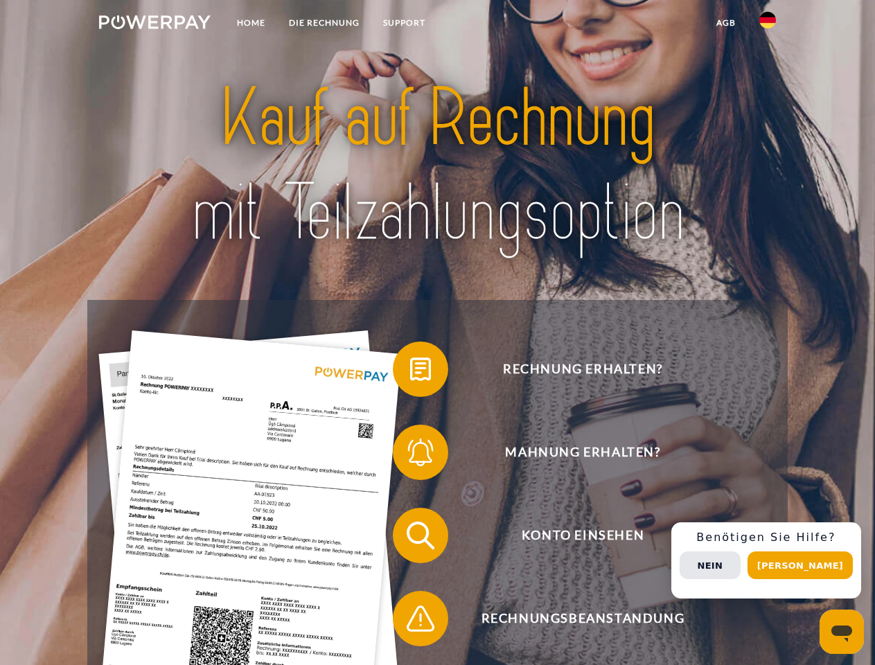 The height and width of the screenshot is (665, 875). Describe the element at coordinates (420, 452) in the screenshot. I see `img: qb_bell.svg` at that location.